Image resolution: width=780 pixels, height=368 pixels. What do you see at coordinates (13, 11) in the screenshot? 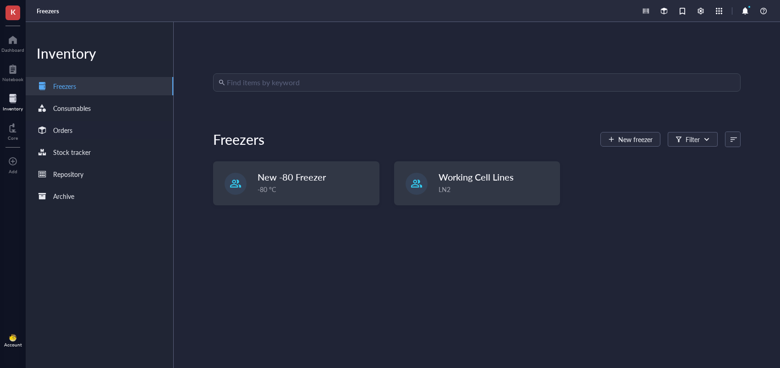
I see `span: K` at bounding box center [13, 11].